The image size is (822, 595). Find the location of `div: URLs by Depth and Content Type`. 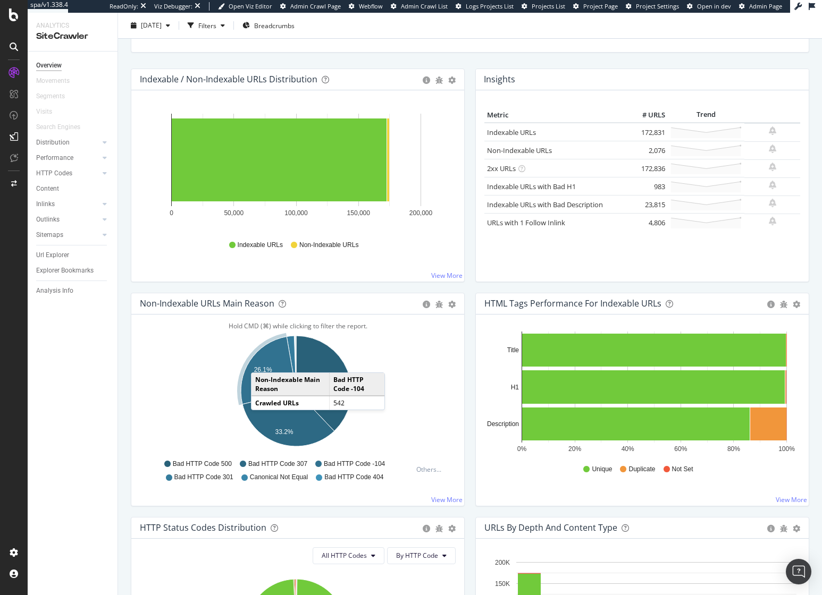

div: URLs by Depth and Content Type is located at coordinates (551, 528).